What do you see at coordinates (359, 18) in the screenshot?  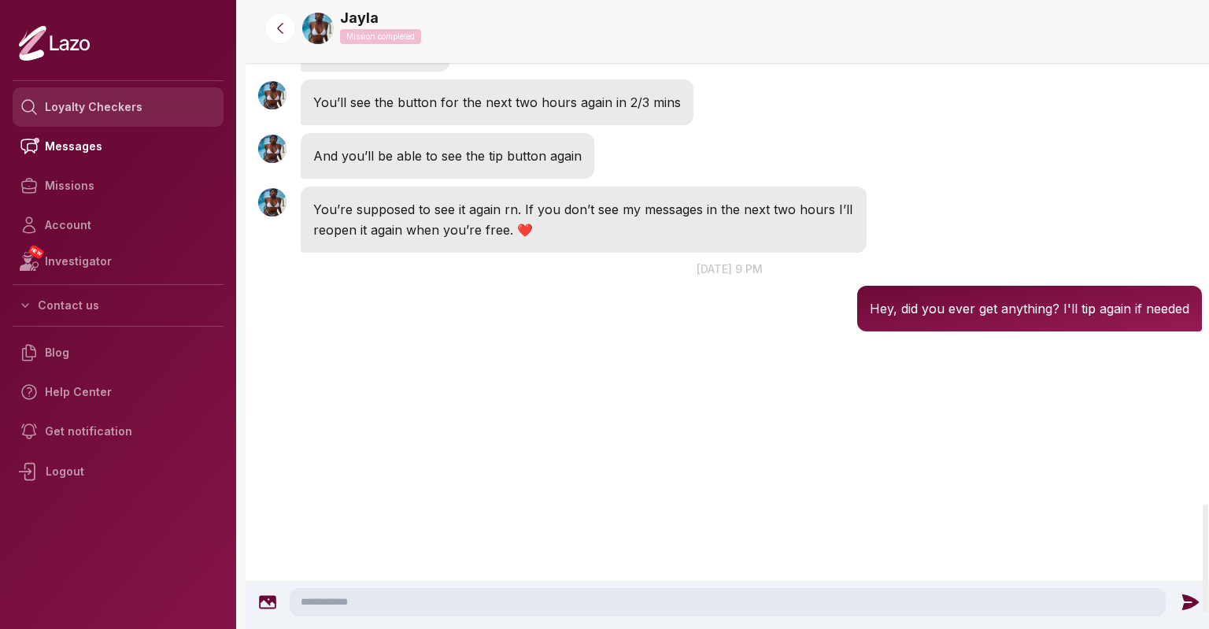 I see `a: Jayla` at bounding box center [359, 18].